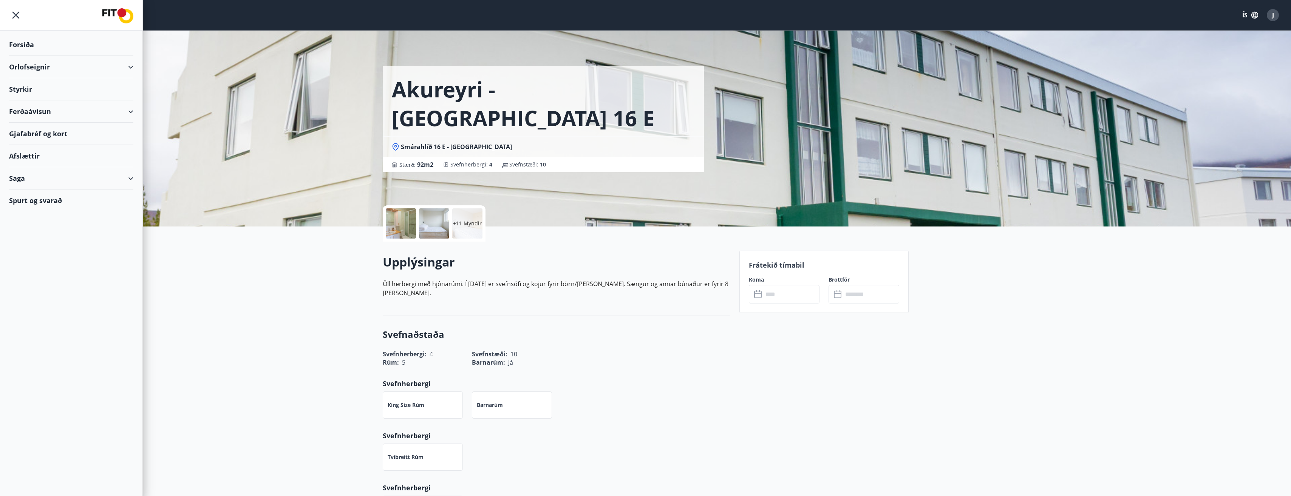  Describe the element at coordinates (391, 363) in the screenshot. I see `span: Rúm :` at that location.